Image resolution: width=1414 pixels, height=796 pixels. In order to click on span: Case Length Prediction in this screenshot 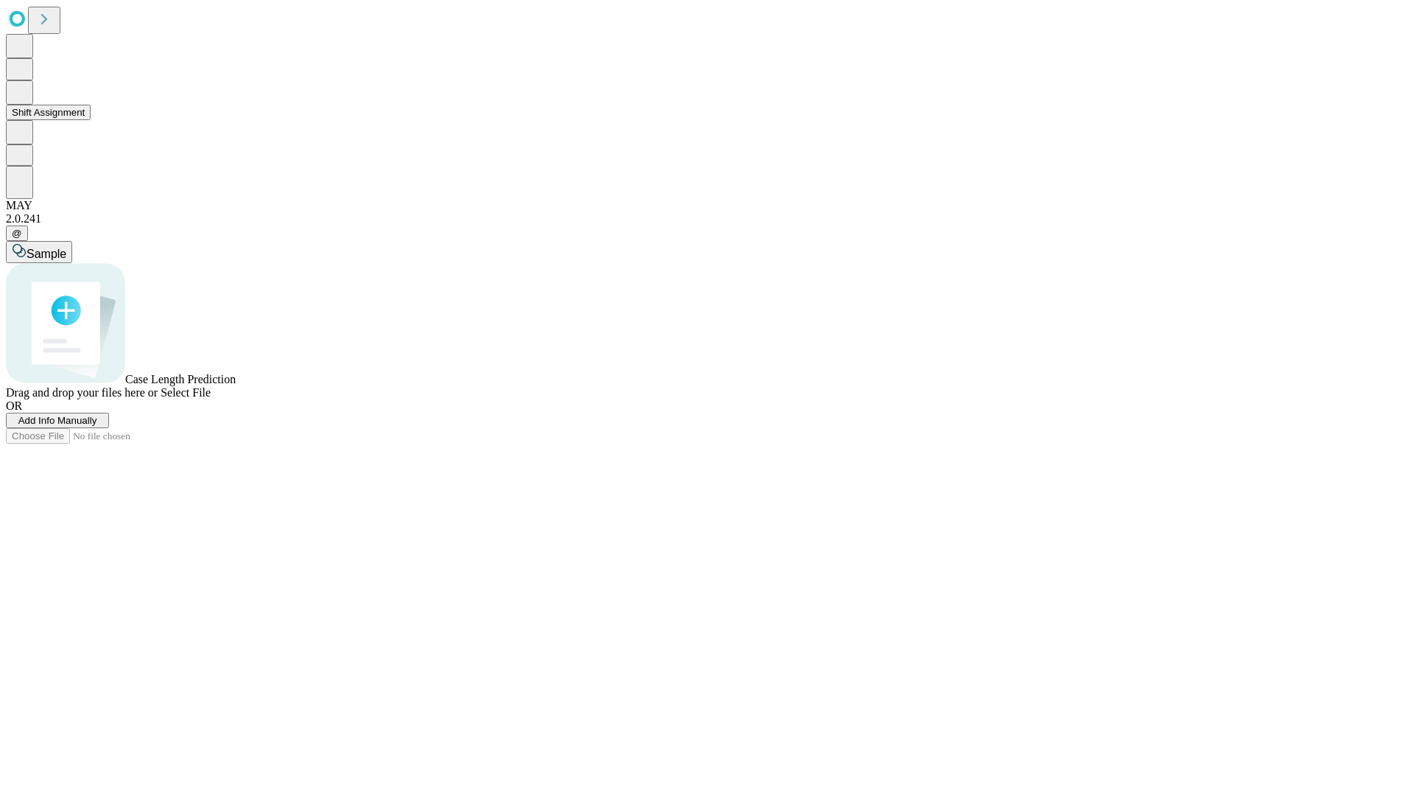, I will do `click(180, 379)`.